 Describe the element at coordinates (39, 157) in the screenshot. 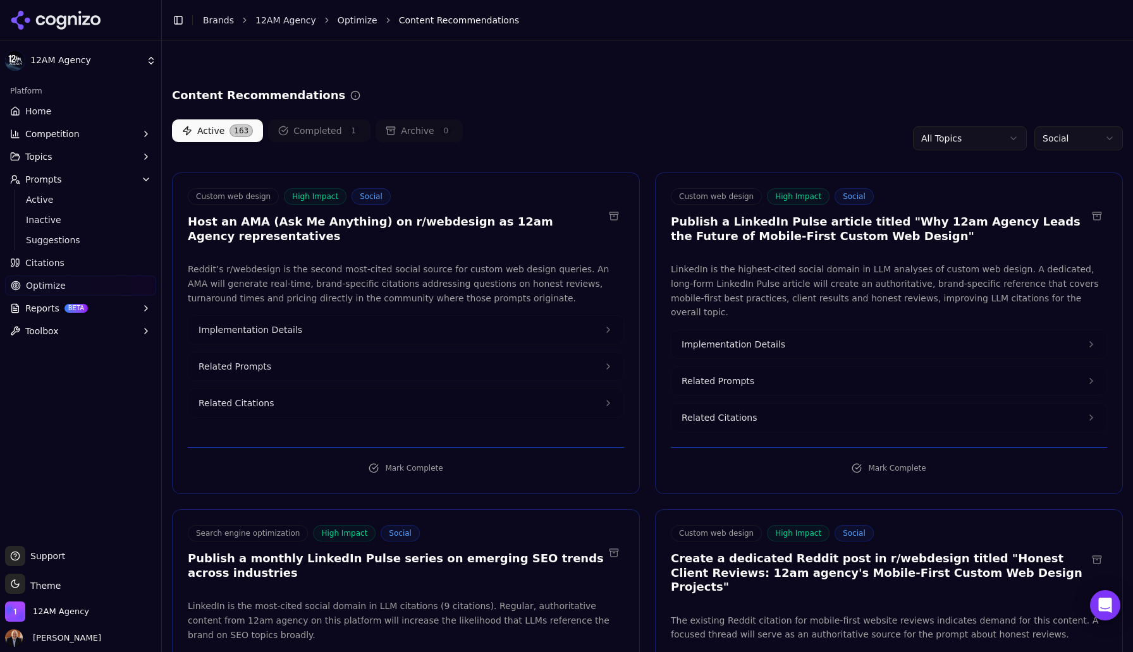

I see `span: Topics` at that location.